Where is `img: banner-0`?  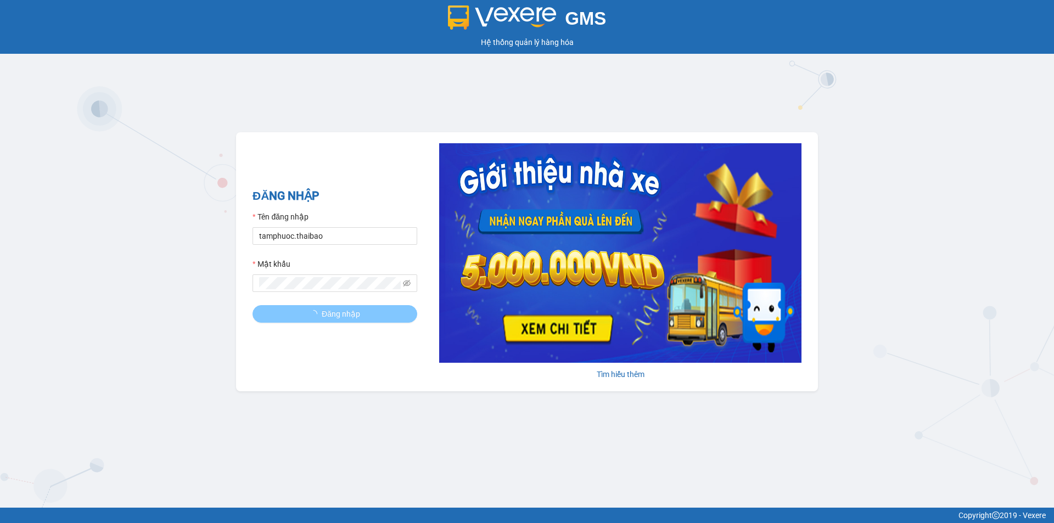
img: banner-0 is located at coordinates (621, 253).